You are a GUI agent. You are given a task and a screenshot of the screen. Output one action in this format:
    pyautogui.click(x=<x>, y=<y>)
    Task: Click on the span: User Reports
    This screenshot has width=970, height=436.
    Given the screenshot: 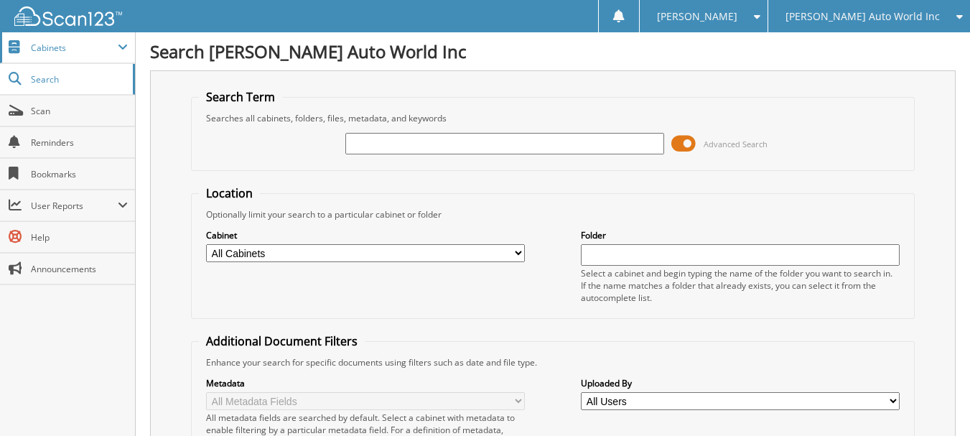 What is the action you would take?
    pyautogui.click(x=74, y=205)
    